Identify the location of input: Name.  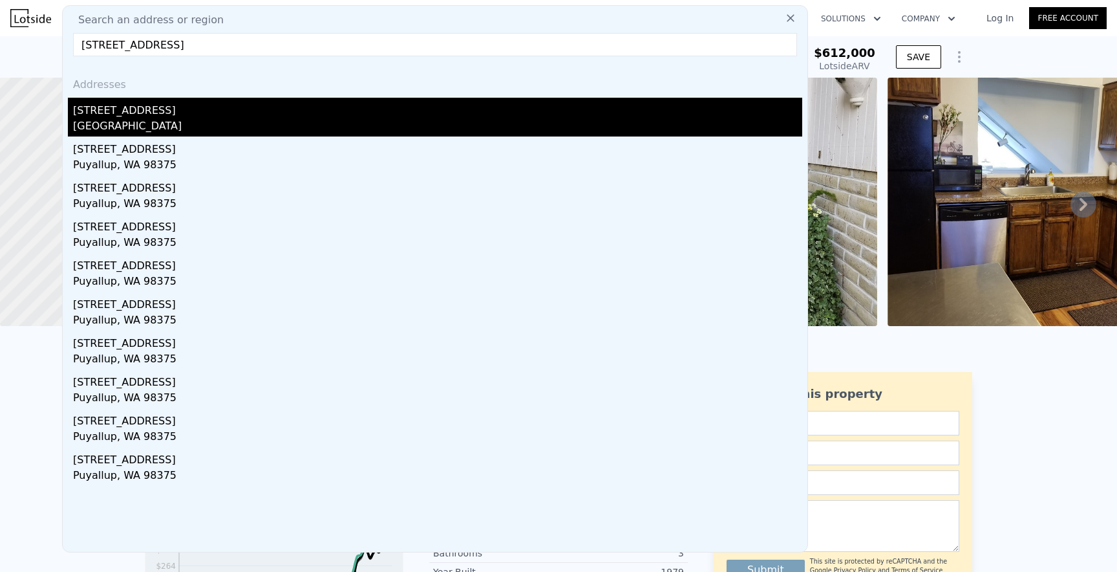
(843, 423).